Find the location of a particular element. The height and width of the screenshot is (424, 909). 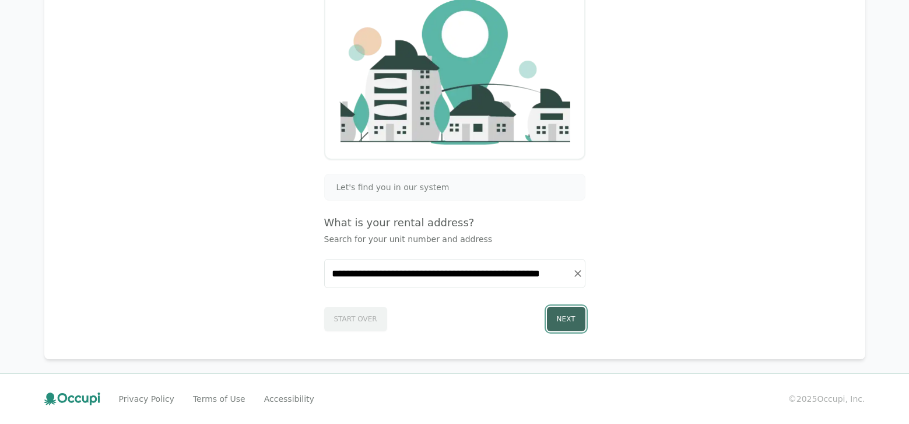

span: Let's find you in our system is located at coordinates (393, 187).